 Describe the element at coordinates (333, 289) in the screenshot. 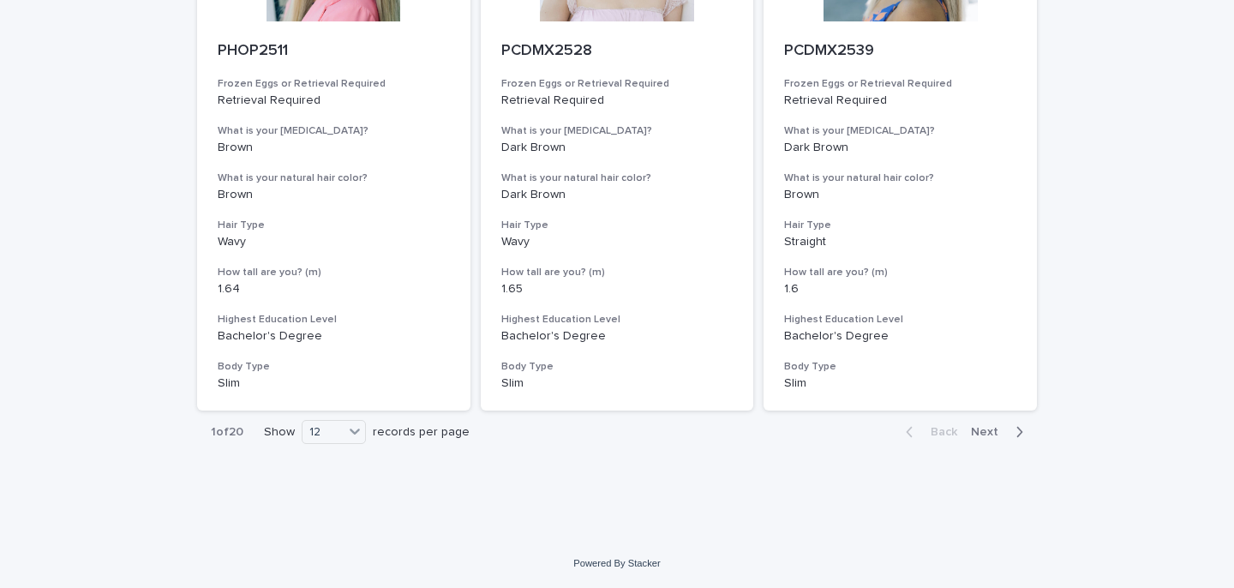

I see `p: 1.64` at that location.